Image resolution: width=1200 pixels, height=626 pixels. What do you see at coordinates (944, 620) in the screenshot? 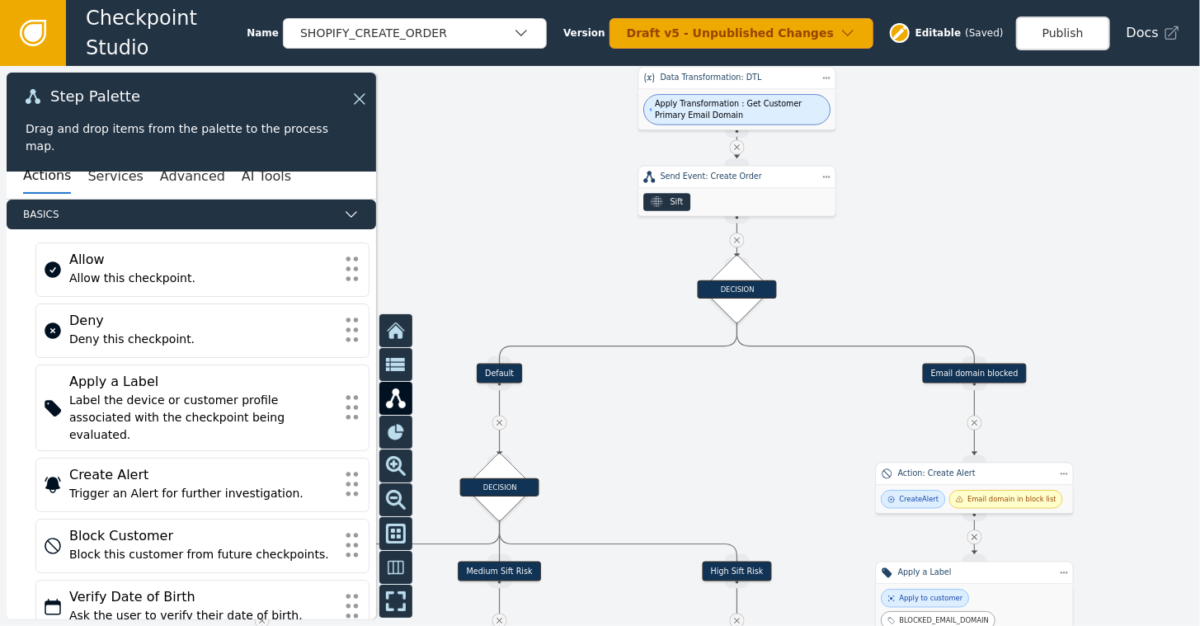
I see `div: BLOCKED_EMAIL_DOMAIN` at bounding box center [944, 620].